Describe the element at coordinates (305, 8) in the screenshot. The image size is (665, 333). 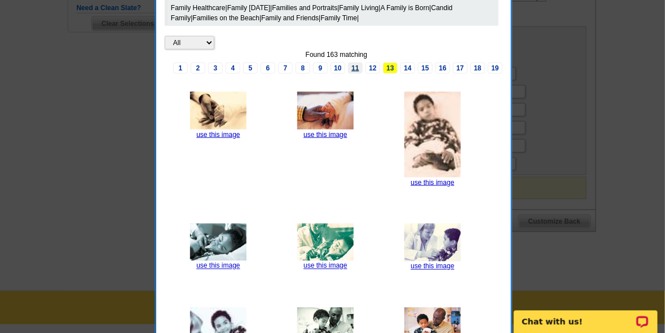
I see `a: Families and Portraits` at that location.